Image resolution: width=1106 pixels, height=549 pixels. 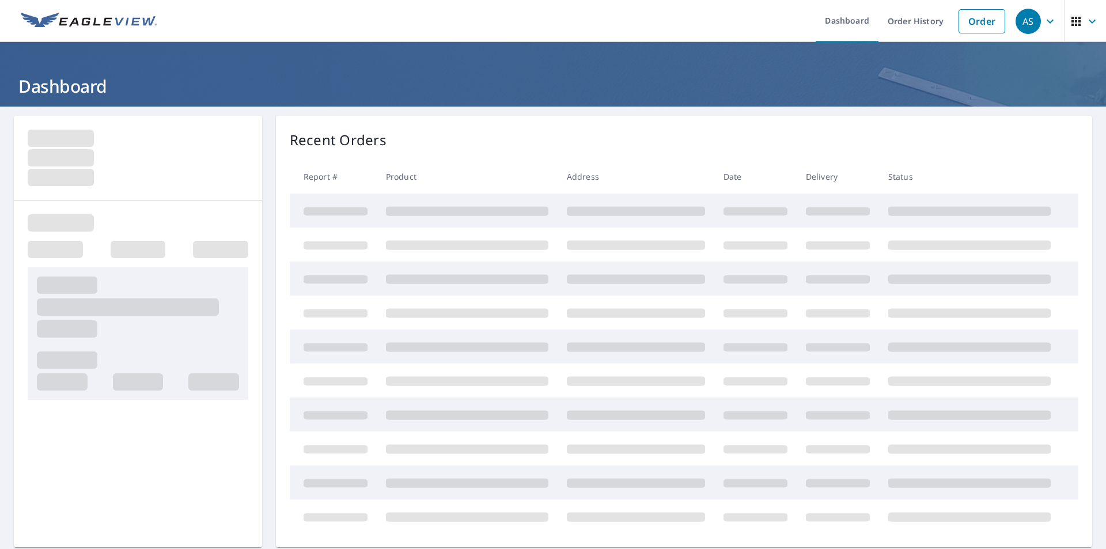 I want to click on th: Delivery, so click(x=837, y=176).